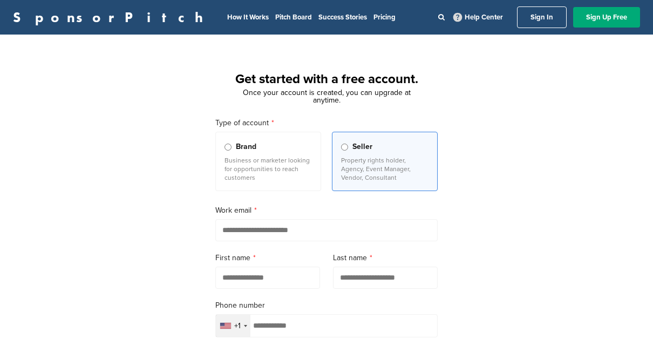 This screenshot has height=339, width=653. What do you see at coordinates (237, 326) in the screenshot?
I see `div: +1` at bounding box center [237, 326].